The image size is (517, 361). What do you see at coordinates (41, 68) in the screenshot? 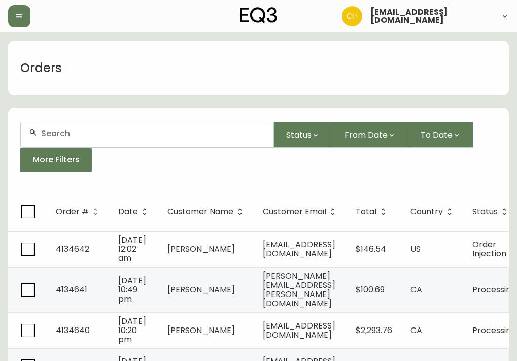
I see `h1: Orders` at bounding box center [41, 68].